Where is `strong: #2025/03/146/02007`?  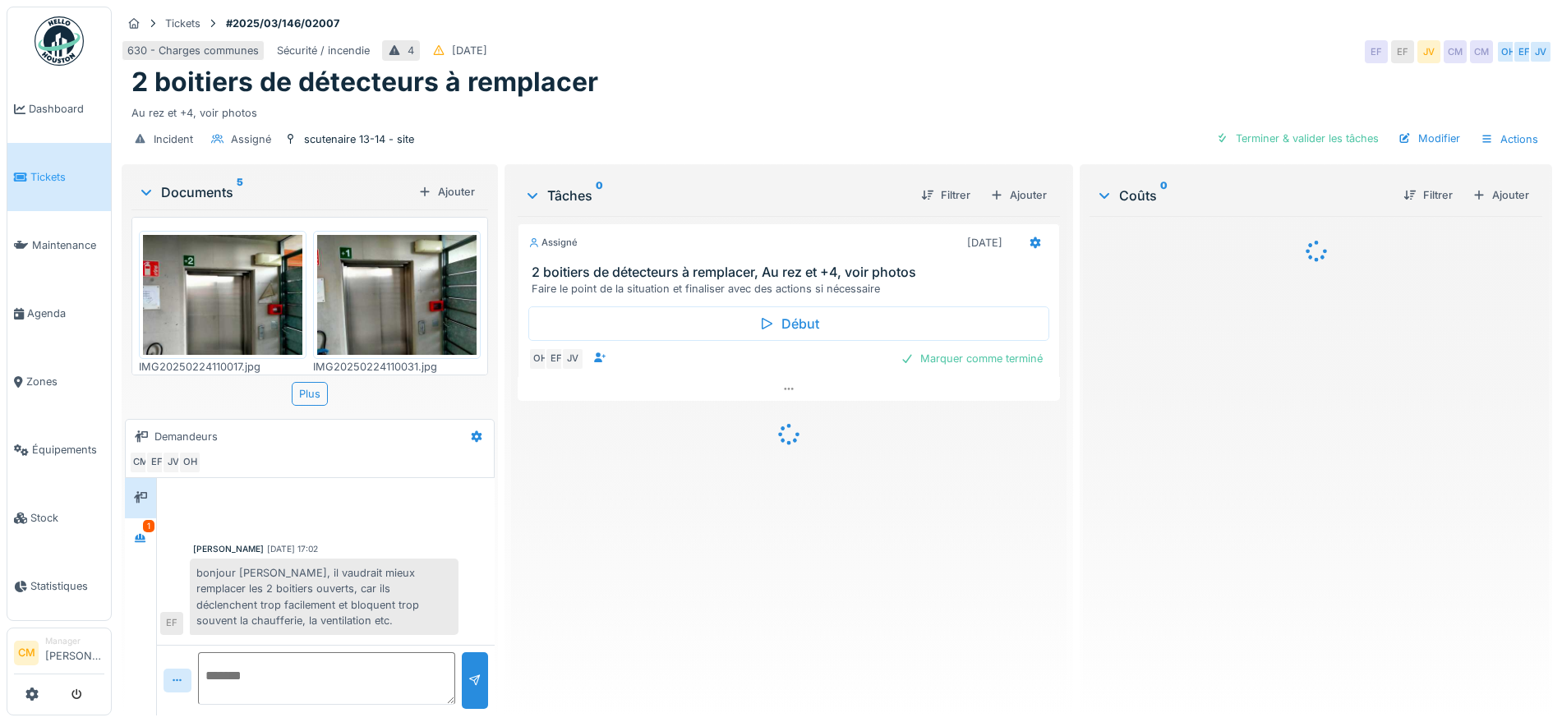 strong: #2025/03/146/02007 is located at coordinates (283, 23).